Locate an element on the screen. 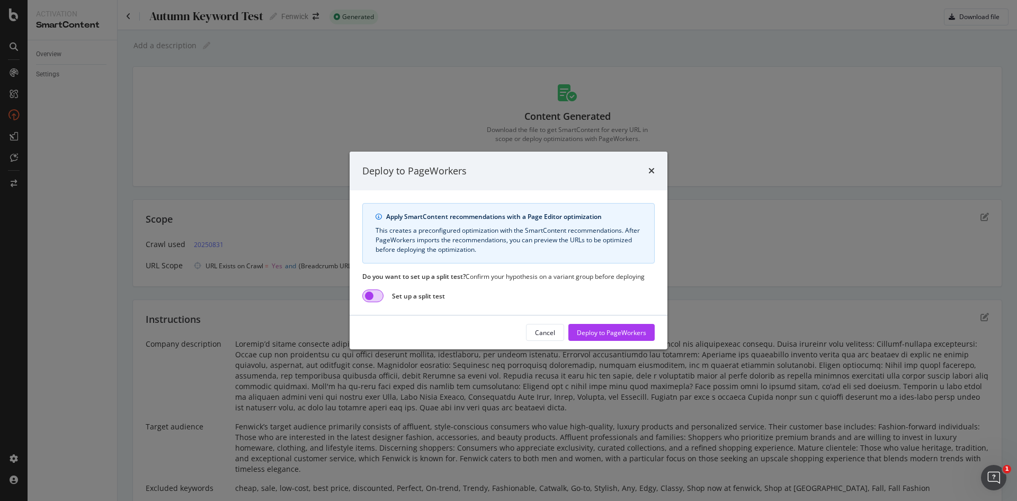 This screenshot has height=501, width=1017. span: Do you want to set up a split test? is located at coordinates (414, 276).